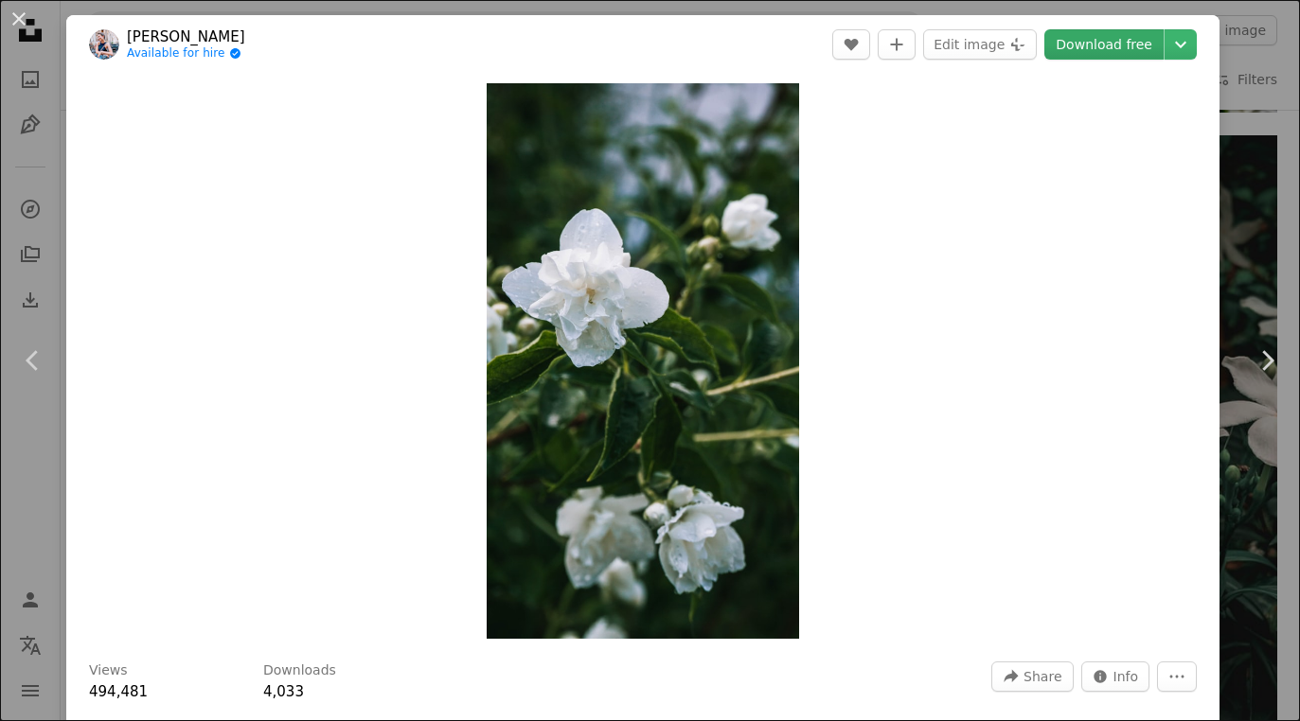 This screenshot has height=721, width=1300. I want to click on button: Like, so click(851, 44).